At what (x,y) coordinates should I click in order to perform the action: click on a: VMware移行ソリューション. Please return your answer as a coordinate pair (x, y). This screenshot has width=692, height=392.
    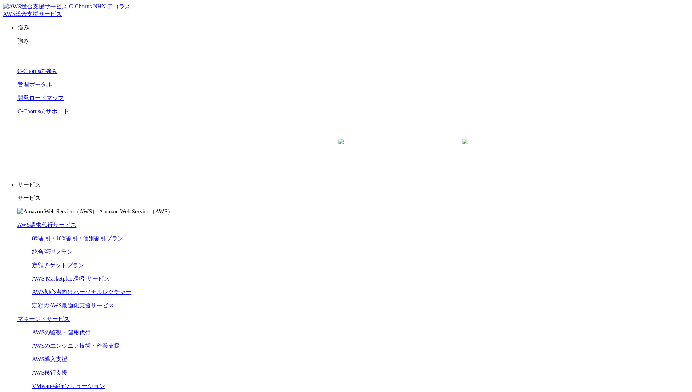
    Looking at the image, I should click on (68, 386).